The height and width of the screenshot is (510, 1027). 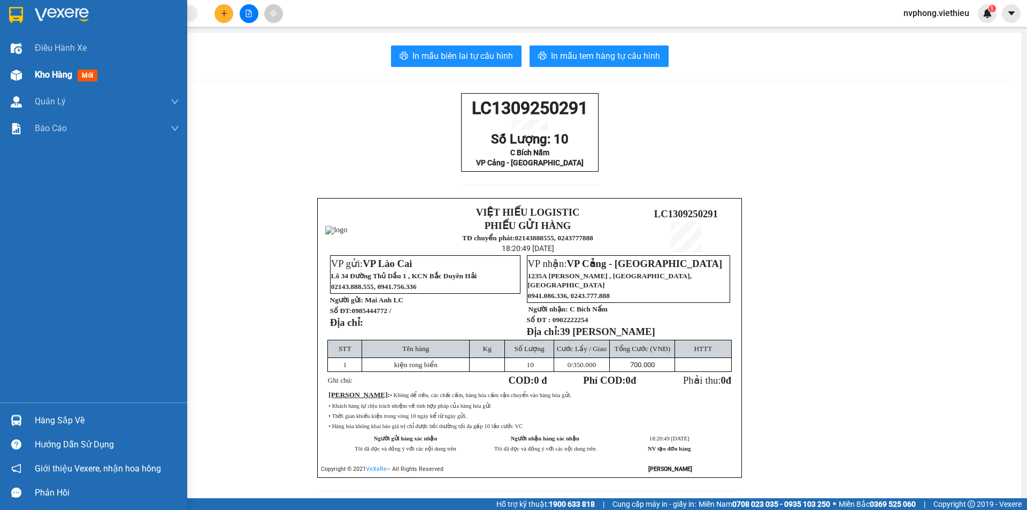 What do you see at coordinates (51, 128) in the screenshot?
I see `span: Báo cáo` at bounding box center [51, 128].